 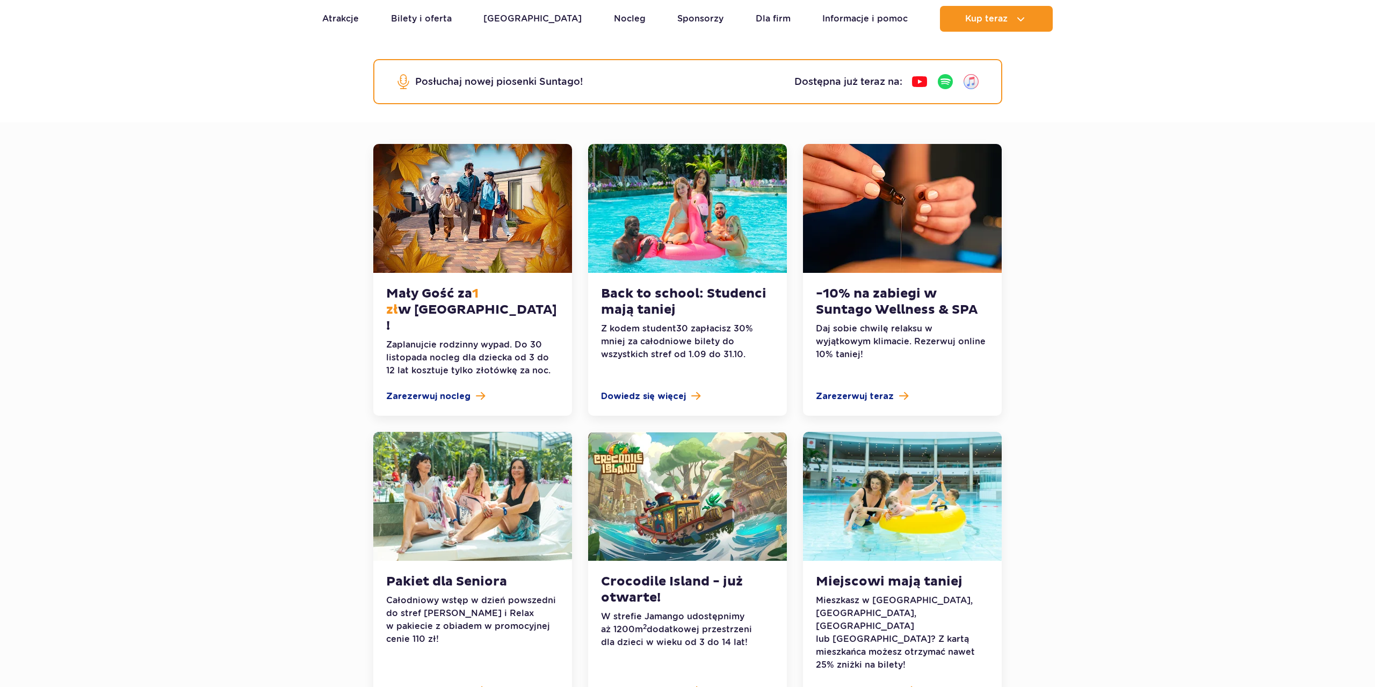 What do you see at coordinates (996, 19) in the screenshot?
I see `button: Kup teraz` at bounding box center [996, 19].